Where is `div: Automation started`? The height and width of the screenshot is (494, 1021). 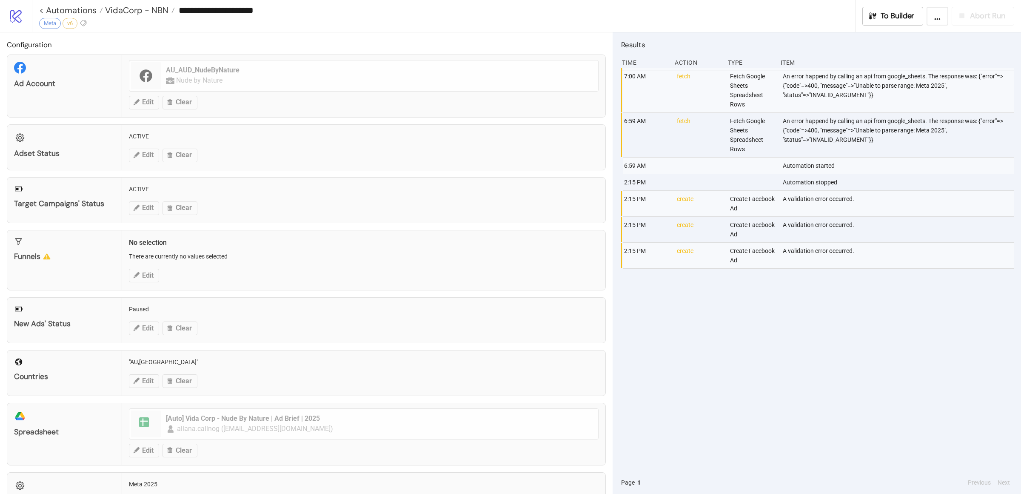 div: Automation started is located at coordinates (899, 166).